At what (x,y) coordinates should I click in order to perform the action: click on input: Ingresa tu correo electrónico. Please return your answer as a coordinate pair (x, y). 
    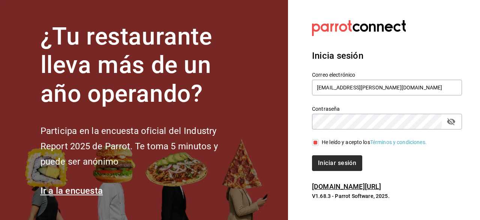
    Looking at the image, I should click on (387, 88).